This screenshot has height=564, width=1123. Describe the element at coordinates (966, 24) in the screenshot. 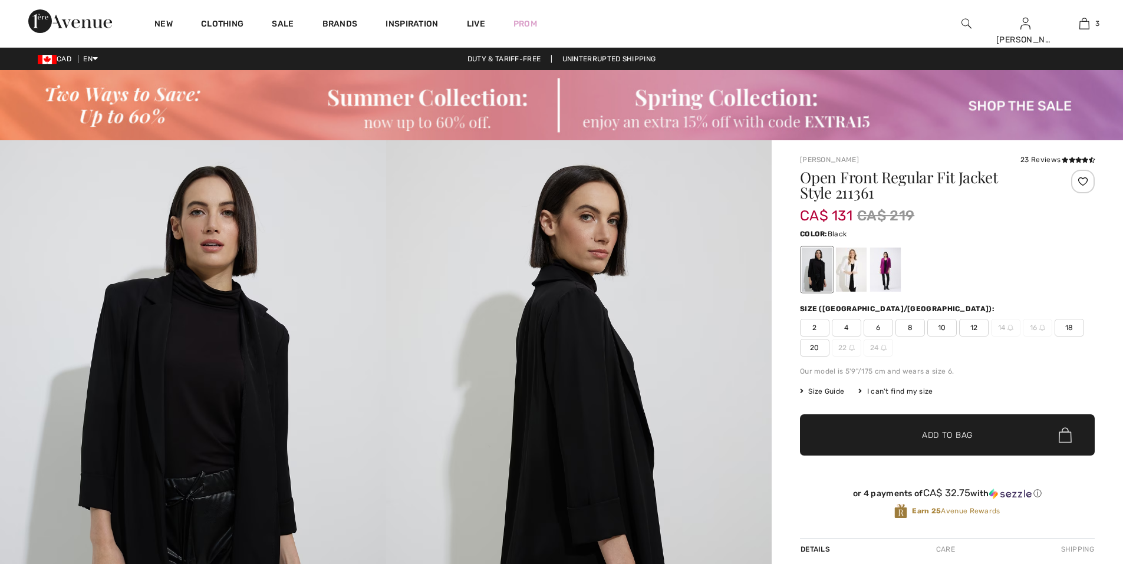

I see `img: search the website` at that location.